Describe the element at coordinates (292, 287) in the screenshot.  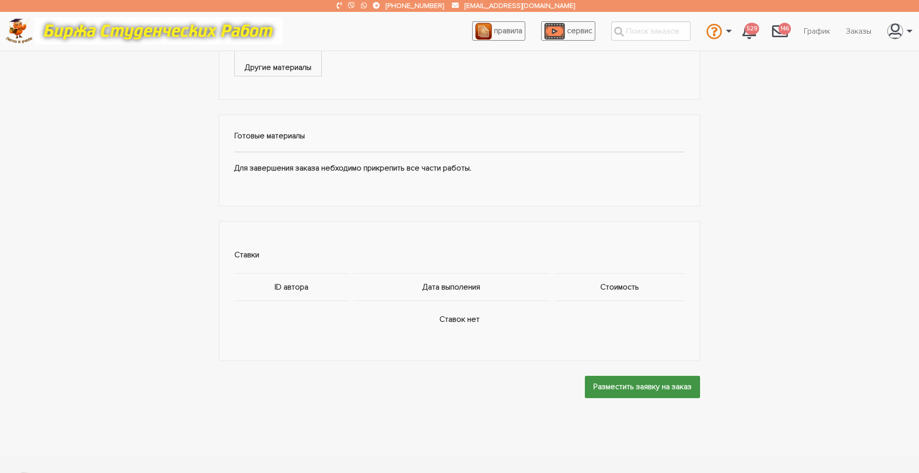
I see `th: ID автора` at that location.